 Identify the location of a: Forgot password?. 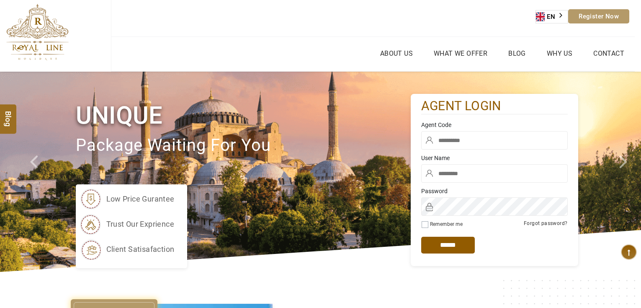
(546, 223).